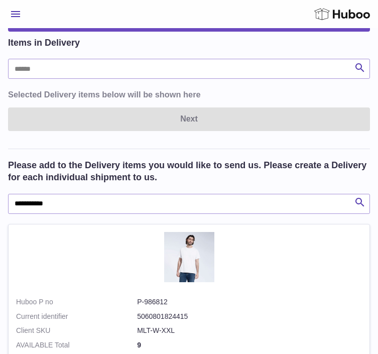 This screenshot has height=354, width=378. What do you see at coordinates (76, 316) in the screenshot?
I see `dt: Current identifier` at bounding box center [76, 316].